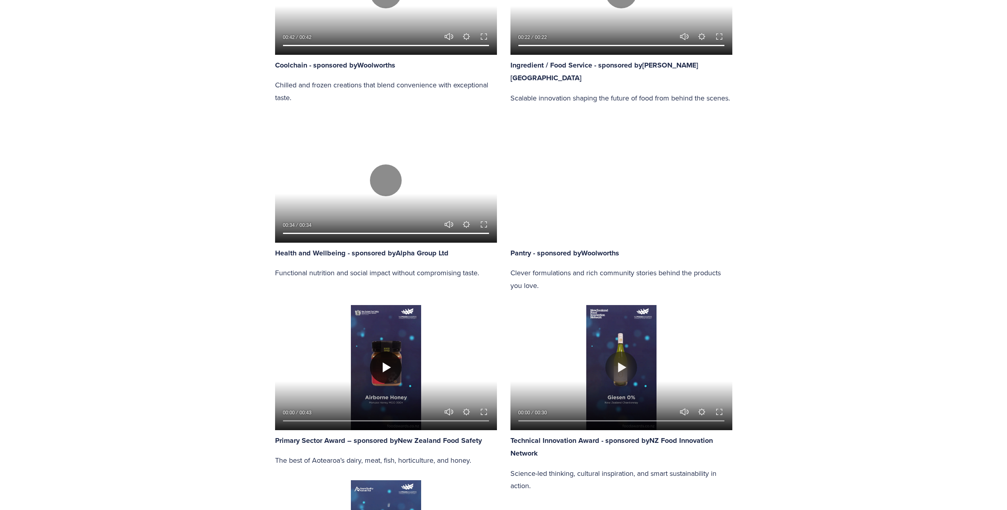 This screenshot has height=510, width=1007. What do you see at coordinates (621, 479) in the screenshot?
I see `p: Science-led thinking, cultural inspiration, and smart sustainability in action.` at bounding box center [621, 479].